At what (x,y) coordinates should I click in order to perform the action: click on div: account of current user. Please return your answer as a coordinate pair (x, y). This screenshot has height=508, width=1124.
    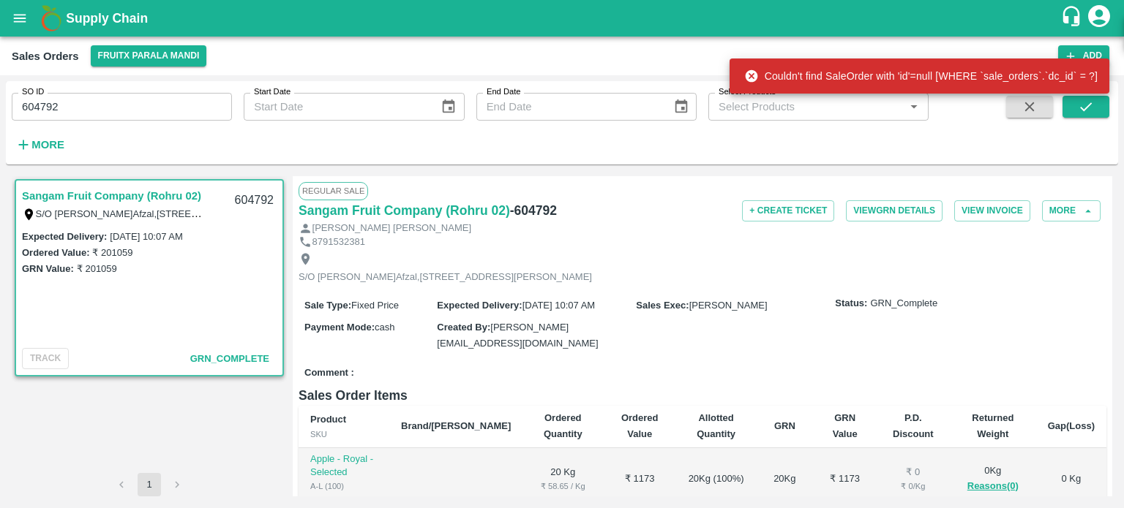
    Looking at the image, I should click on (1099, 18).